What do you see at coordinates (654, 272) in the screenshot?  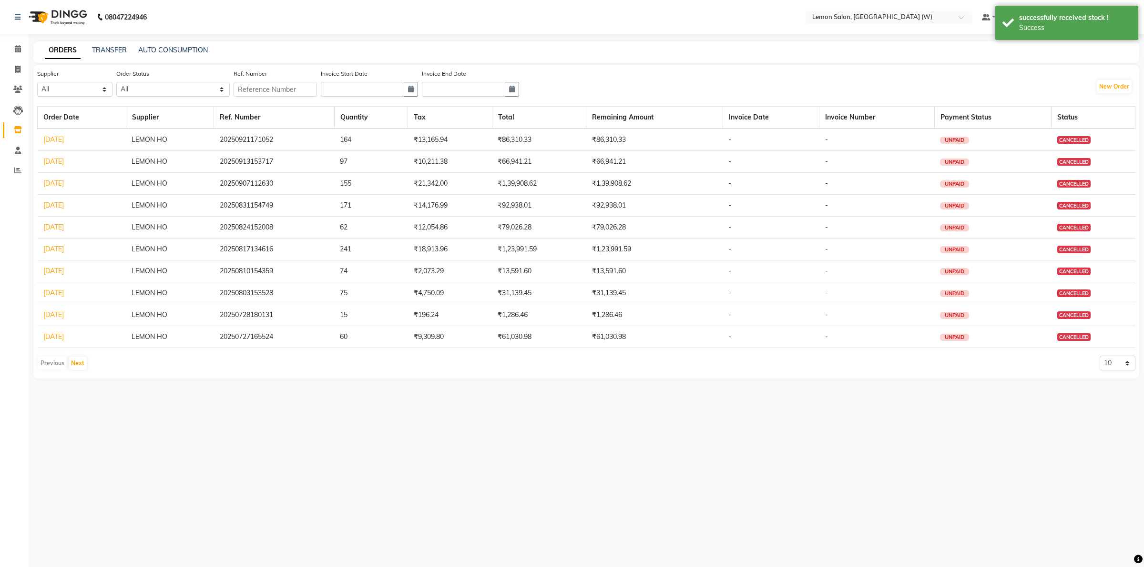 I see `td: ₹13,591.60` at bounding box center [654, 272].